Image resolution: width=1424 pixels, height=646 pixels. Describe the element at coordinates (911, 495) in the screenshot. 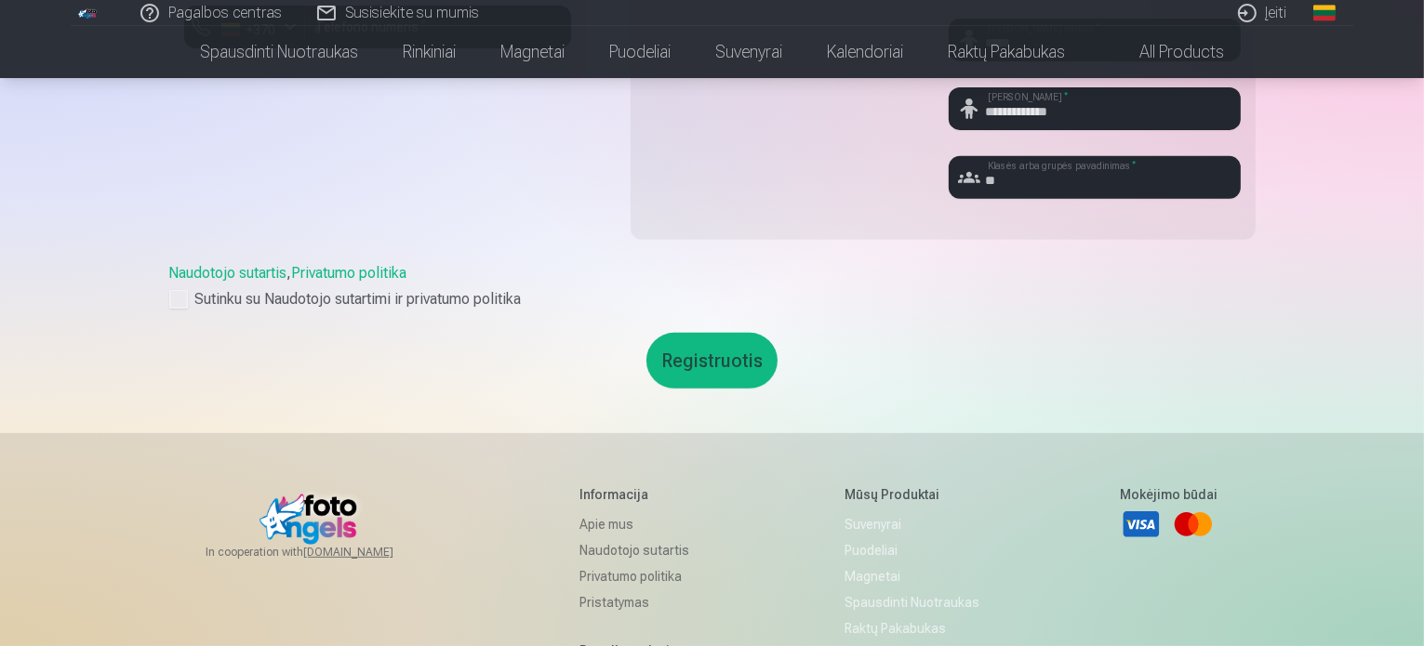

I see `h5: Mūsų produktai` at that location.